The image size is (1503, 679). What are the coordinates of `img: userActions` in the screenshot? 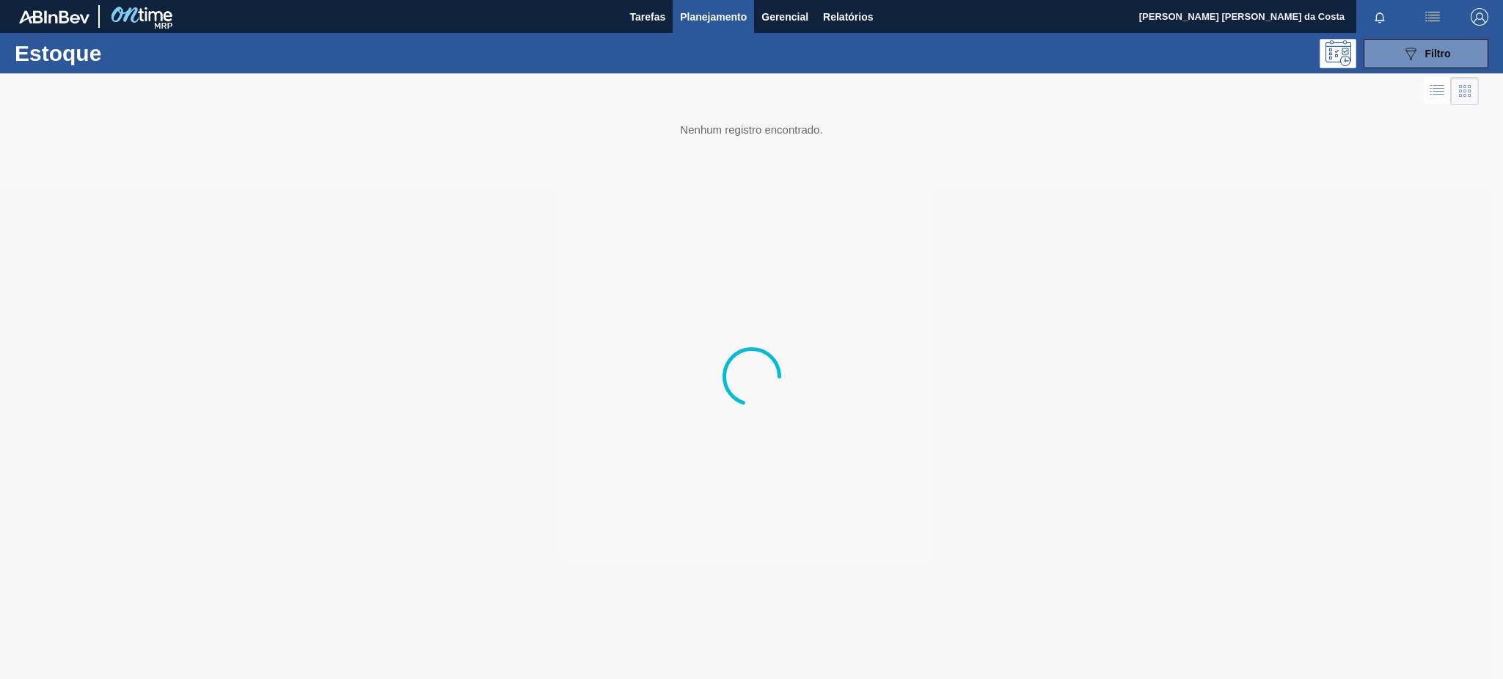 It's located at (1433, 17).